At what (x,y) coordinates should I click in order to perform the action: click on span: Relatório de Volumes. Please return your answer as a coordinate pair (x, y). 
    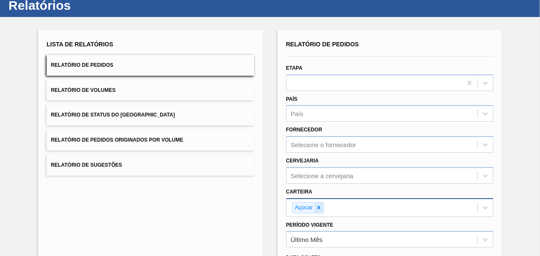
    Looking at the image, I should click on (83, 90).